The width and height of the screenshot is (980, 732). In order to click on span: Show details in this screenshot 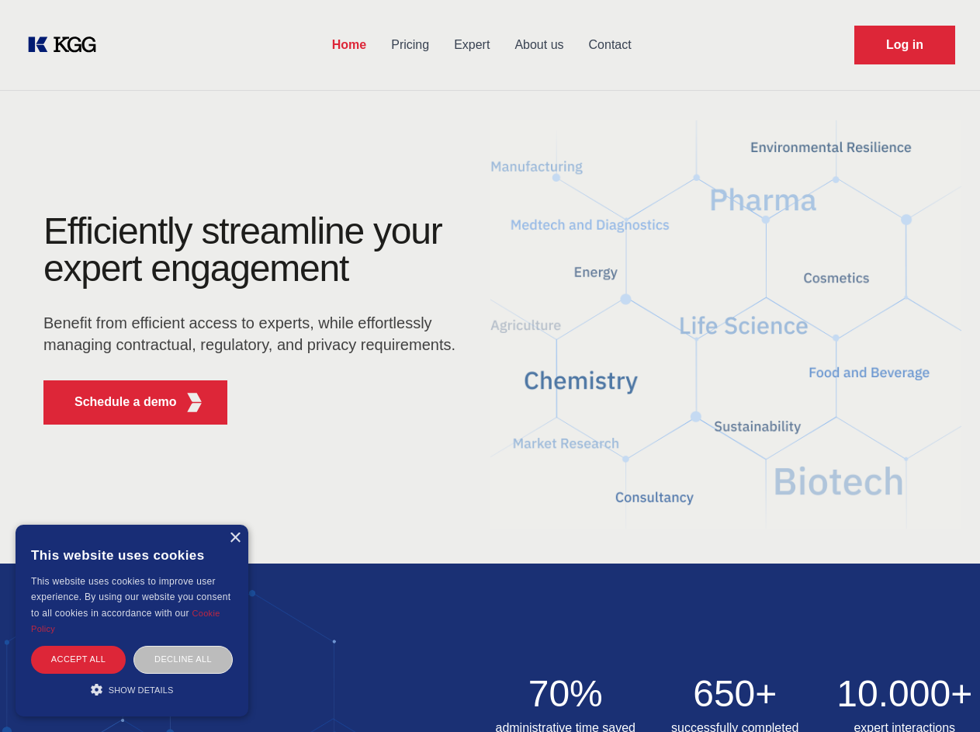, I will do `click(141, 690)`.